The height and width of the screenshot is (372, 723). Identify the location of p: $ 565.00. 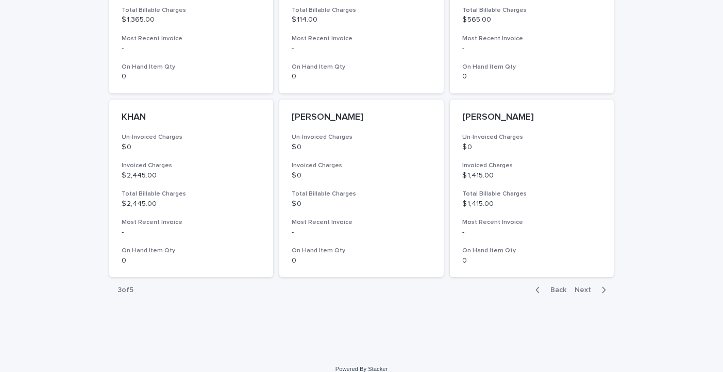
(532, 20).